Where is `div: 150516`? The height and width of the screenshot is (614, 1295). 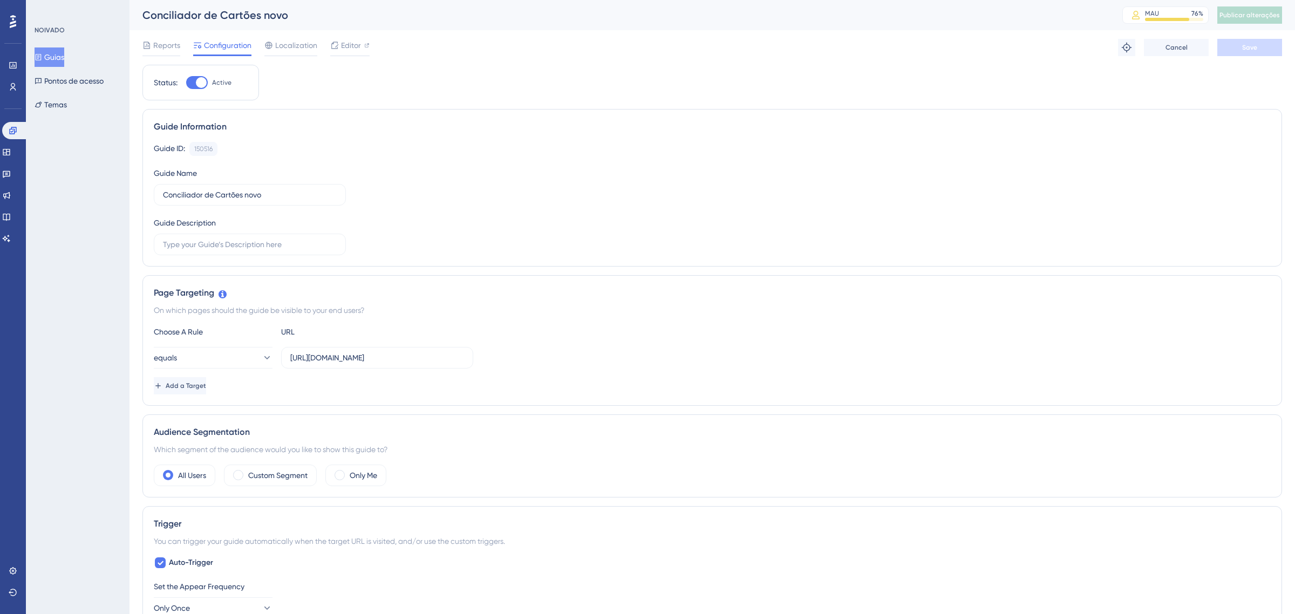
div: 150516 is located at coordinates (203, 149).